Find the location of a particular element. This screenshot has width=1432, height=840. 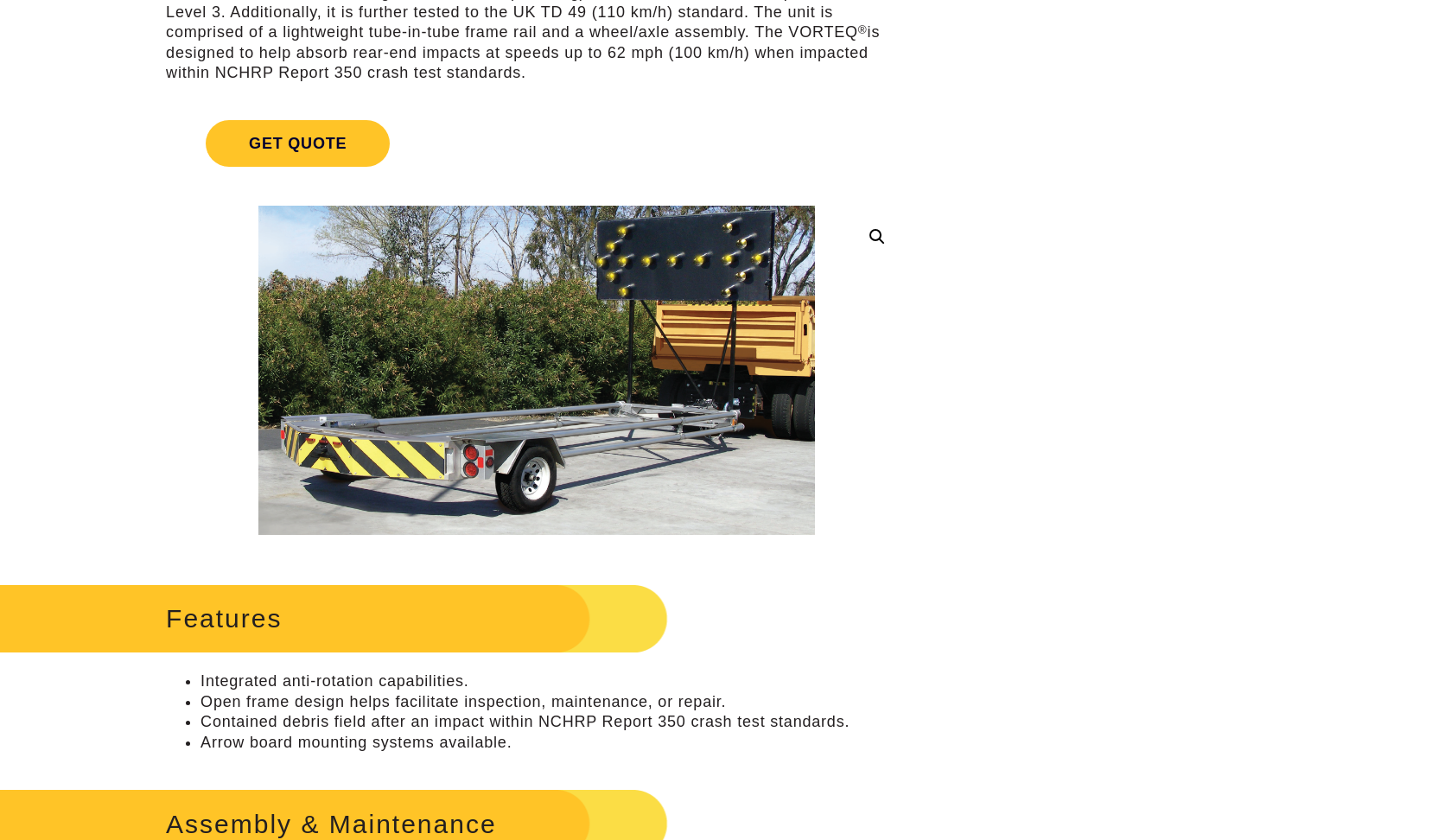

a: Get Quote is located at coordinates (537, 143).